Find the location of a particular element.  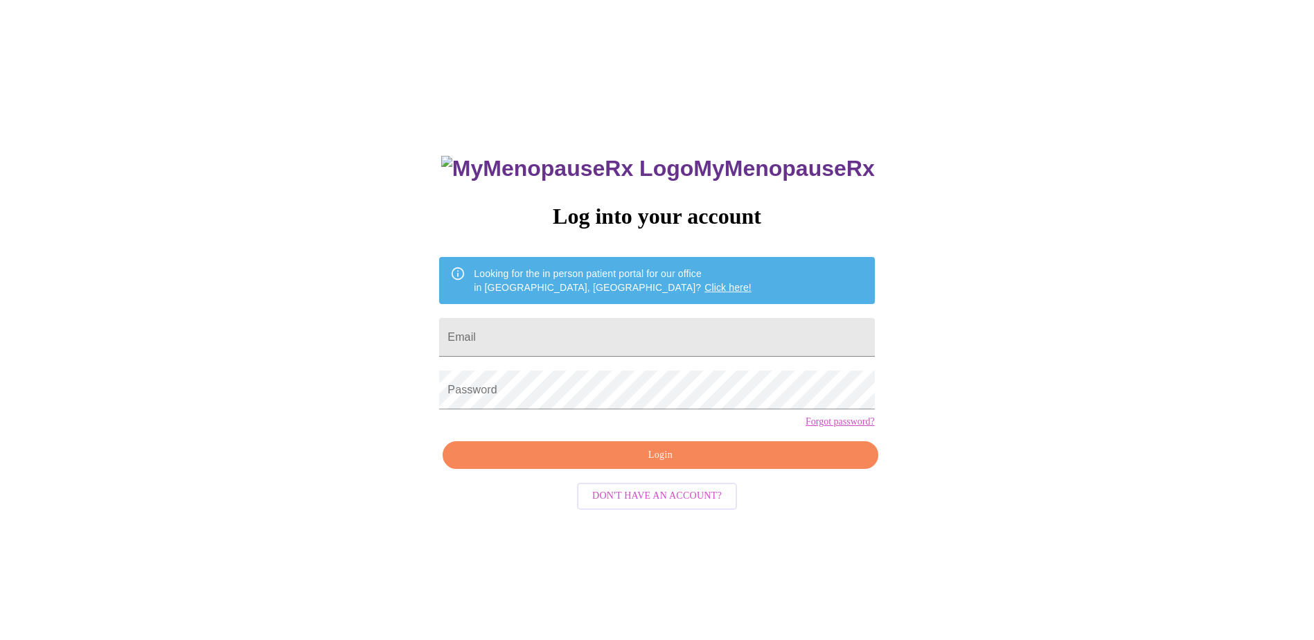

img: MyMenopauseRx Logo is located at coordinates (567, 168).